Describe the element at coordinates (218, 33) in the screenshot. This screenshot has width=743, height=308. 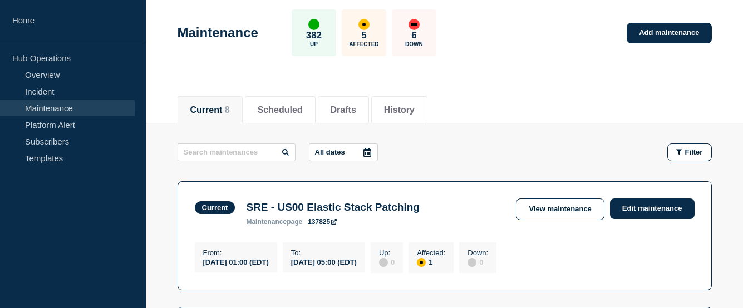
I see `h1: Maintenance` at that location.